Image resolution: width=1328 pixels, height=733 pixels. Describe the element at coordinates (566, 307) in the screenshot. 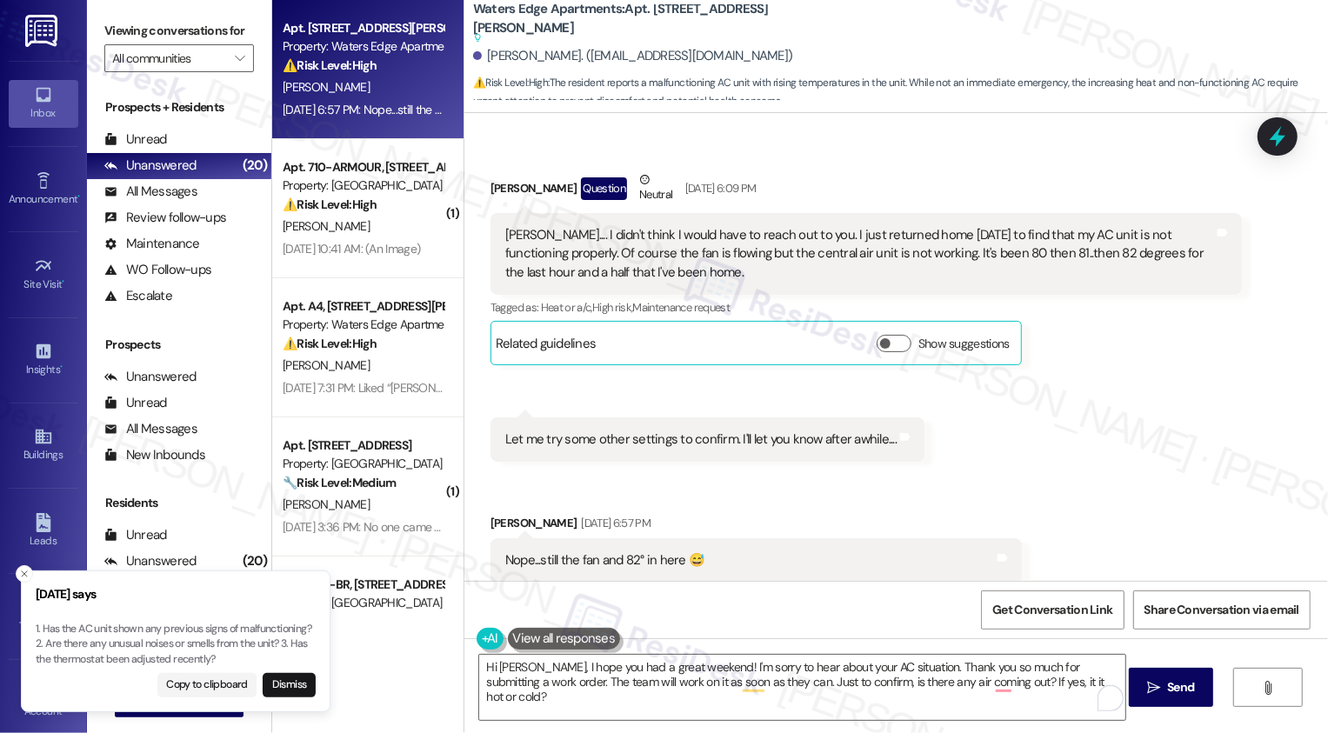

I see `span: Heat or a/c ,` at that location.